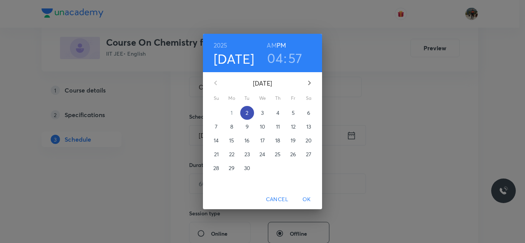 Image resolution: width=525 pixels, height=243 pixels. What do you see at coordinates (309, 113) in the screenshot?
I see `button: 6` at bounding box center [309, 113].